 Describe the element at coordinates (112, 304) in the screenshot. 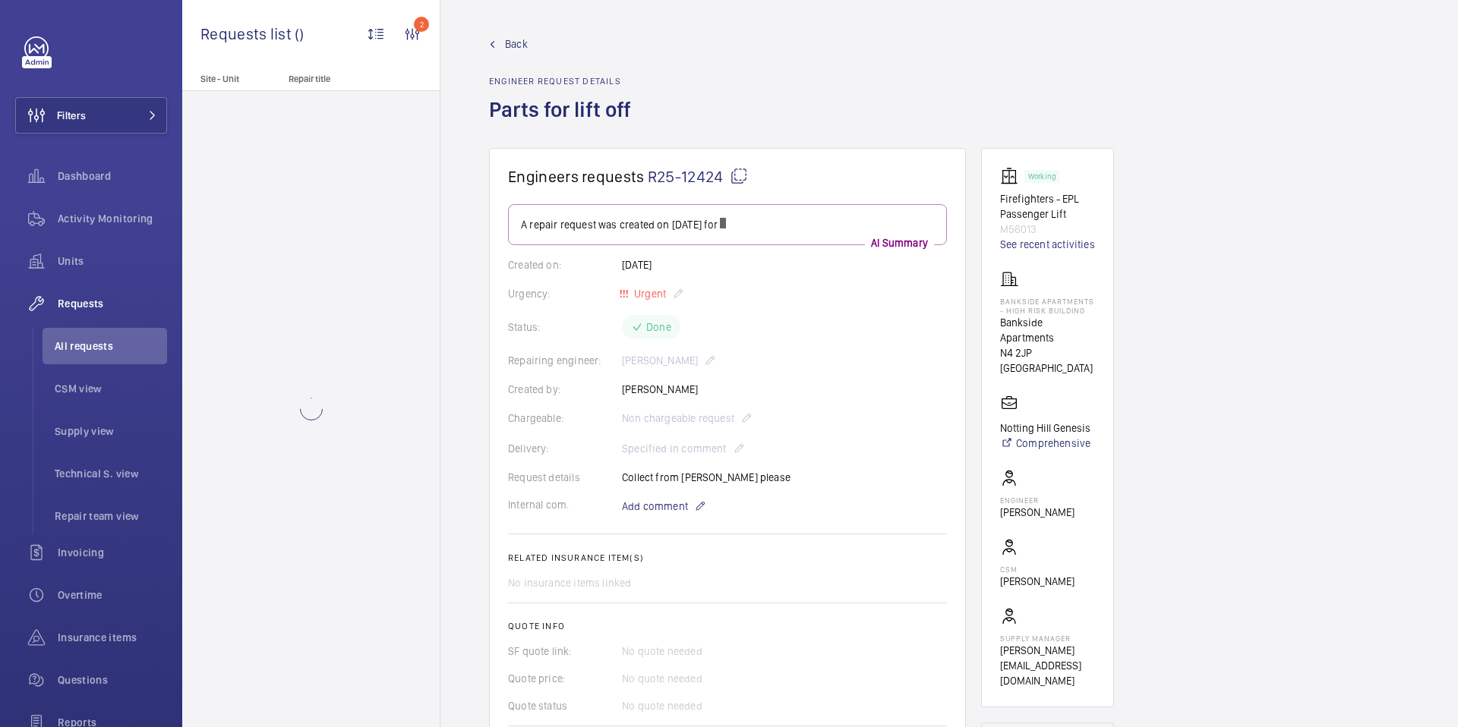

I see `span: Requests` at that location.